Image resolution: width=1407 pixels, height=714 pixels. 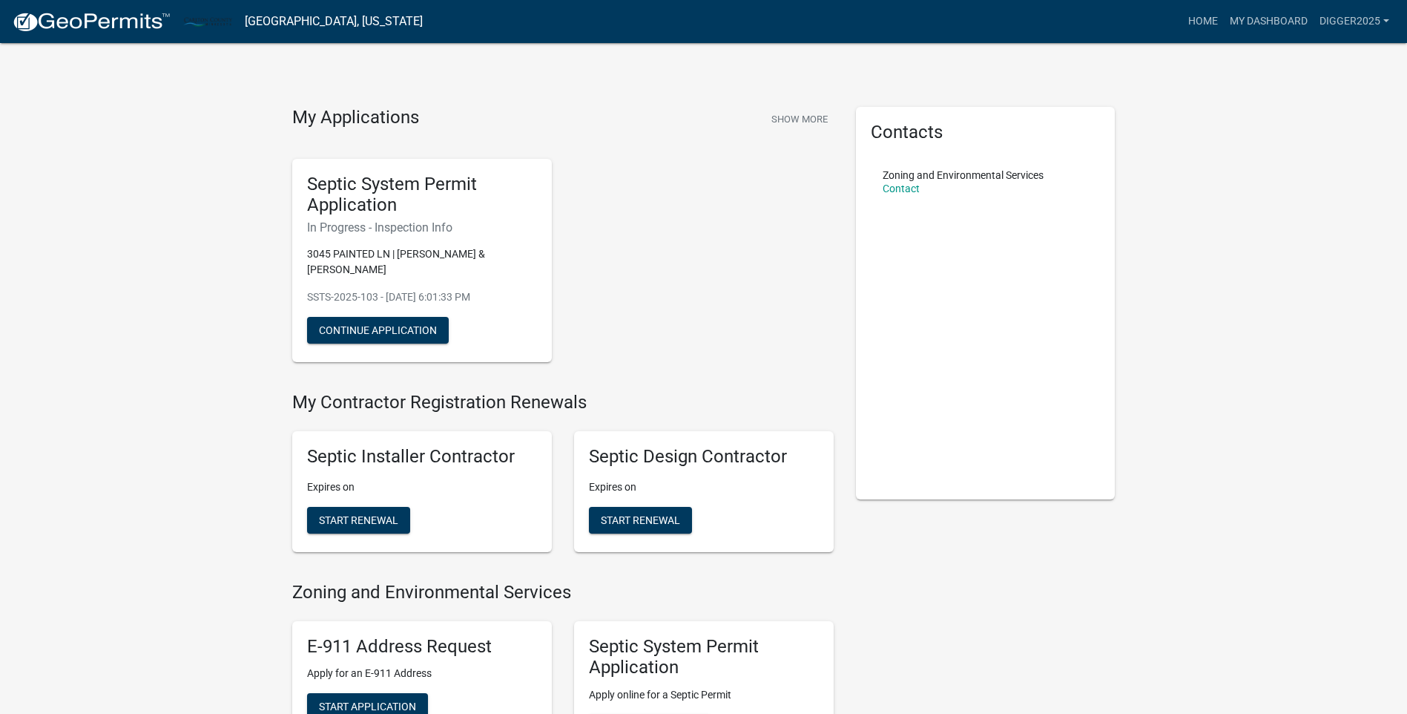 I want to click on h6: In Progress - Inspection Info, so click(x=422, y=227).